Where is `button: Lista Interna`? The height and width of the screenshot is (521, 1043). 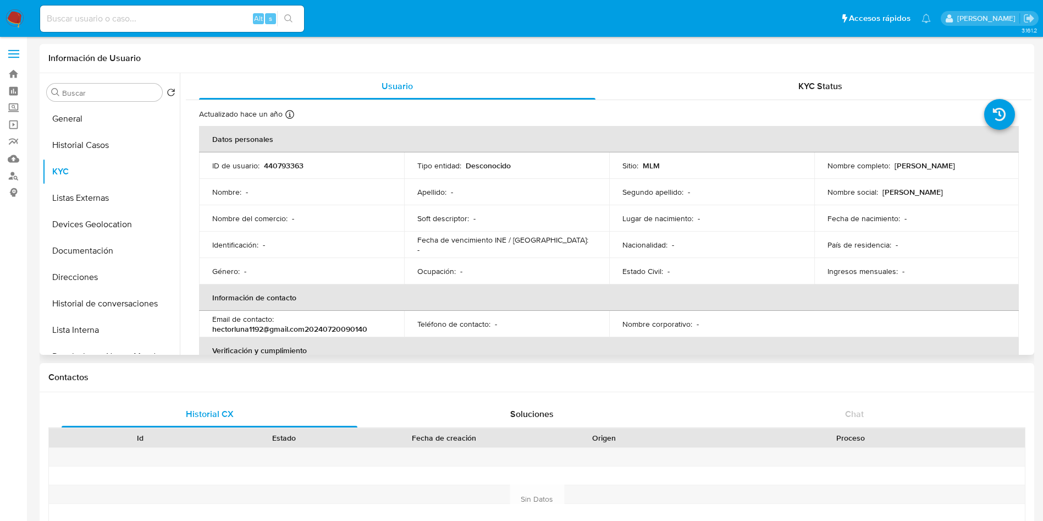
button: Lista Interna is located at coordinates (111, 330).